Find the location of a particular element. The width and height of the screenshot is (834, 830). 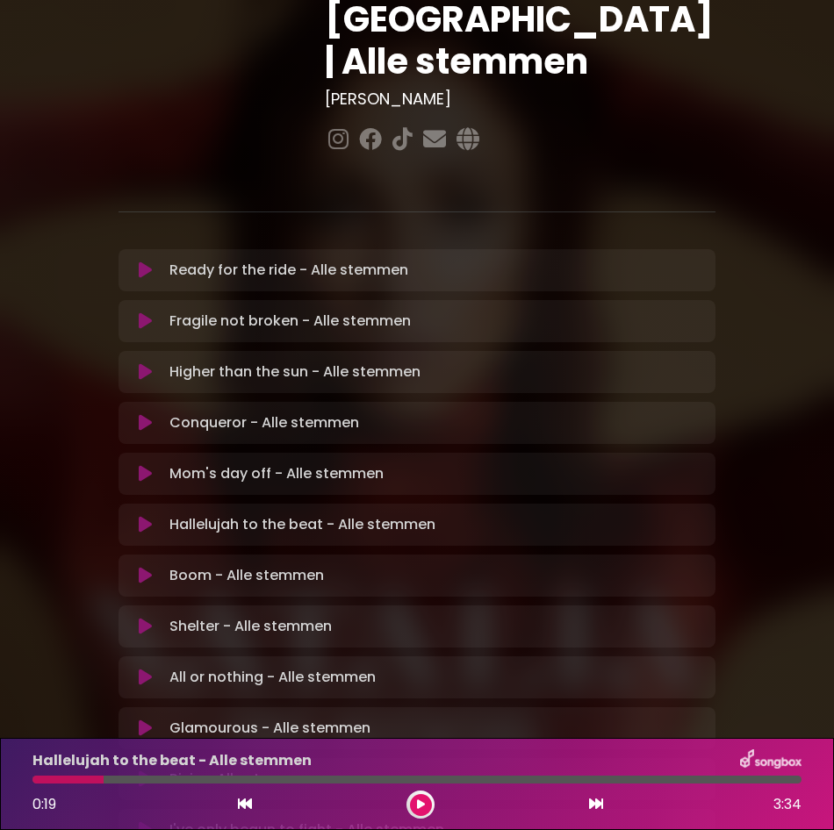

span: 3:34 is located at coordinates (787, 805).